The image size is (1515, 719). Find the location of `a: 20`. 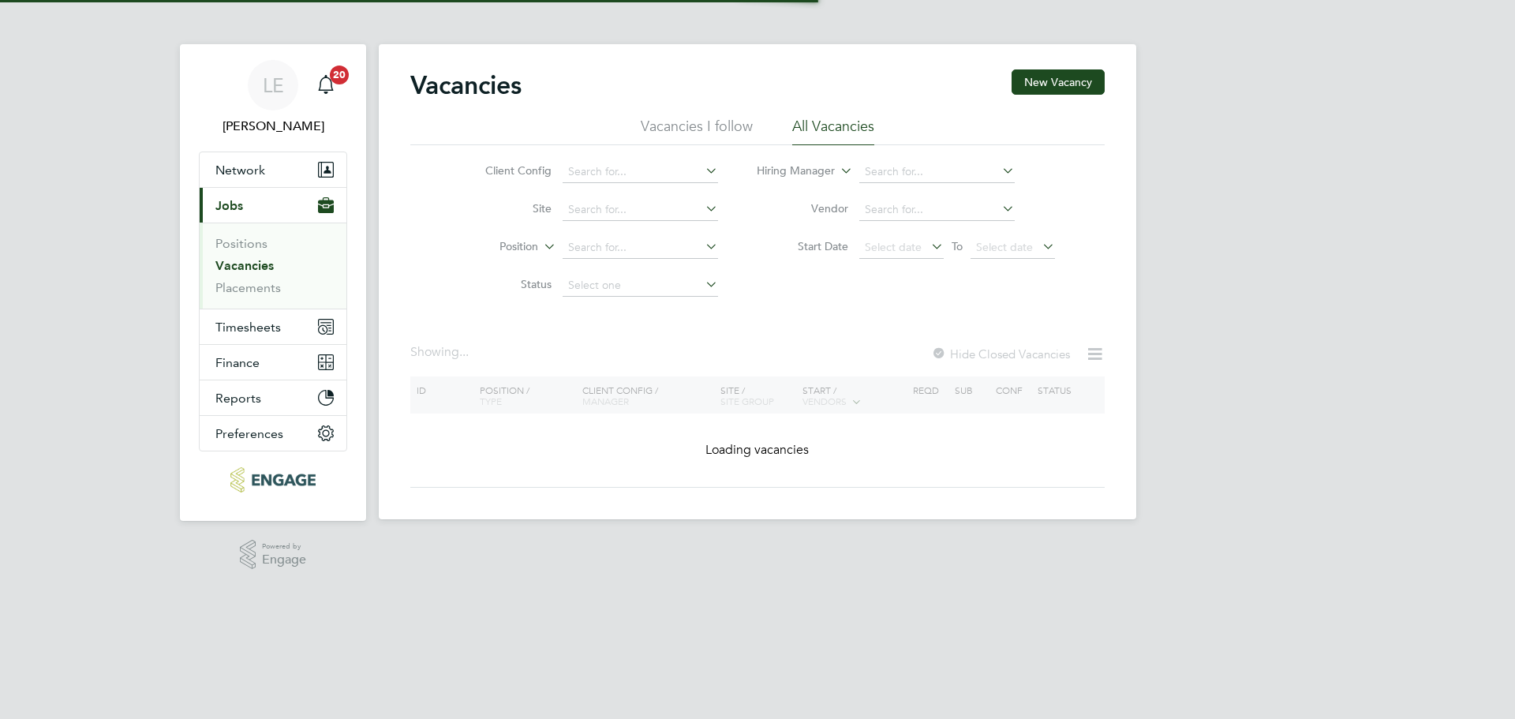

a: 20 is located at coordinates (326, 85).